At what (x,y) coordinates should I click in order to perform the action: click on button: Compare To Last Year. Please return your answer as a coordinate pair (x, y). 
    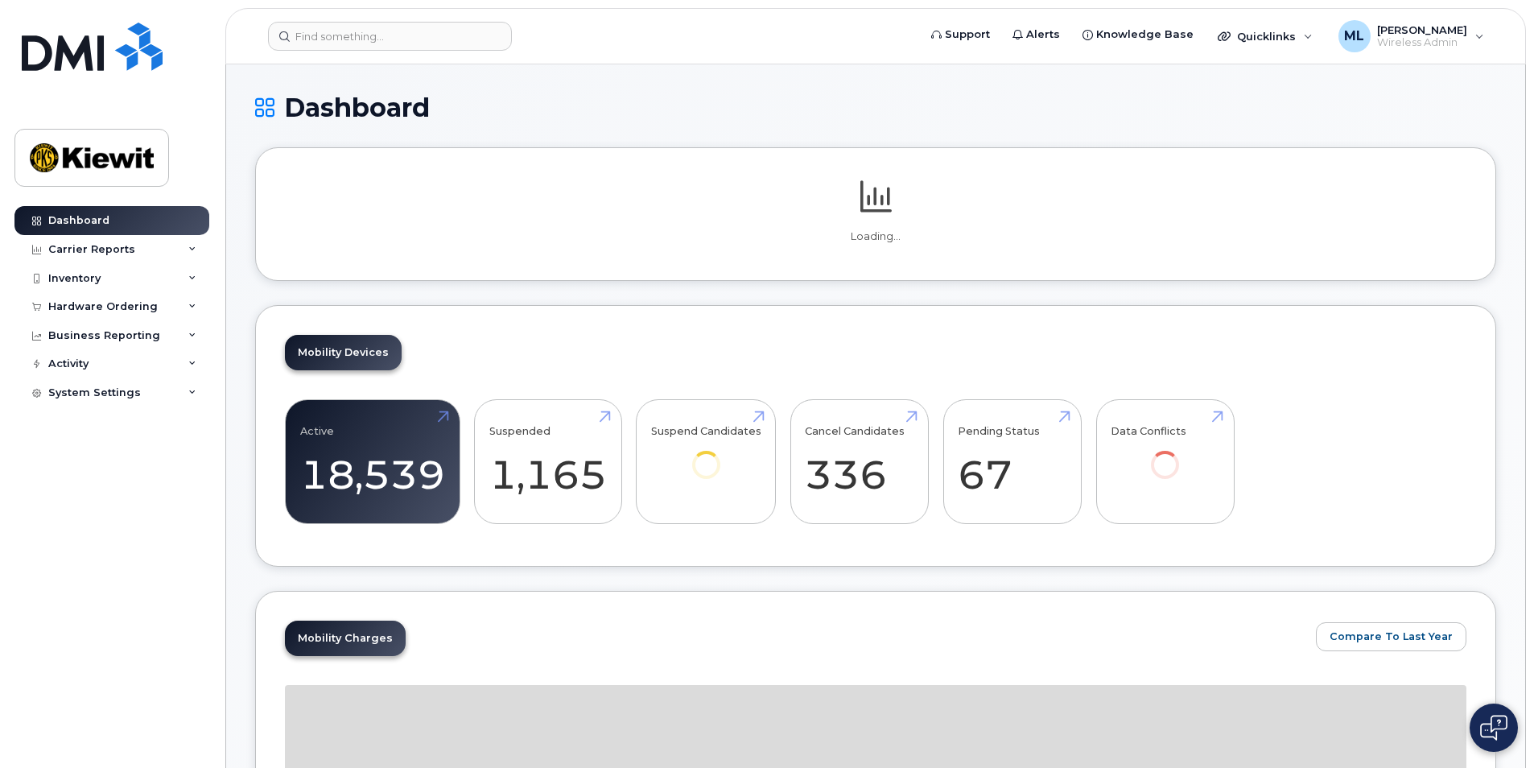
    Looking at the image, I should click on (1391, 637).